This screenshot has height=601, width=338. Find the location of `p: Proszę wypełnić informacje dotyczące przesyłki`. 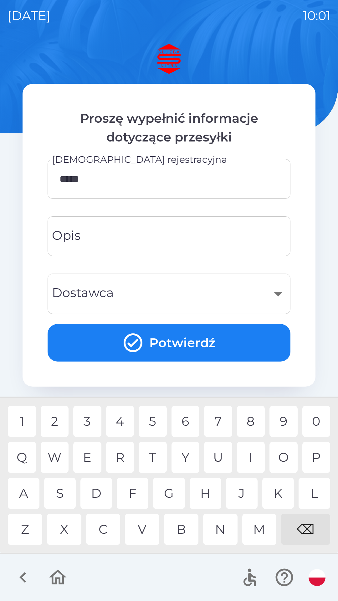

p: Proszę wypełnić informacje dotyczące przesyłki is located at coordinates (169, 128).